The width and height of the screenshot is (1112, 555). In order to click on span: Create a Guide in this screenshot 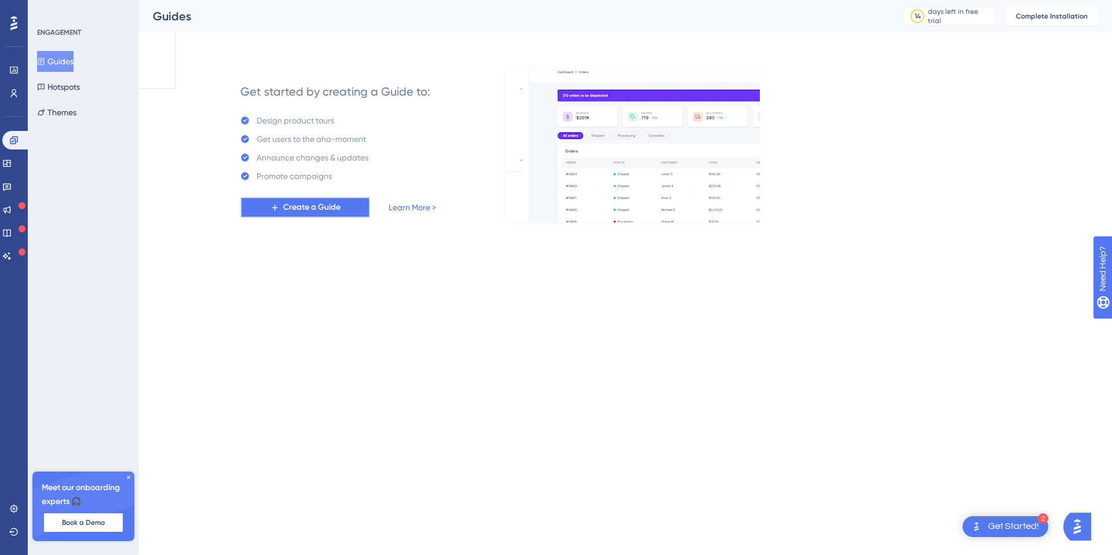, I will do `click(312, 207)`.